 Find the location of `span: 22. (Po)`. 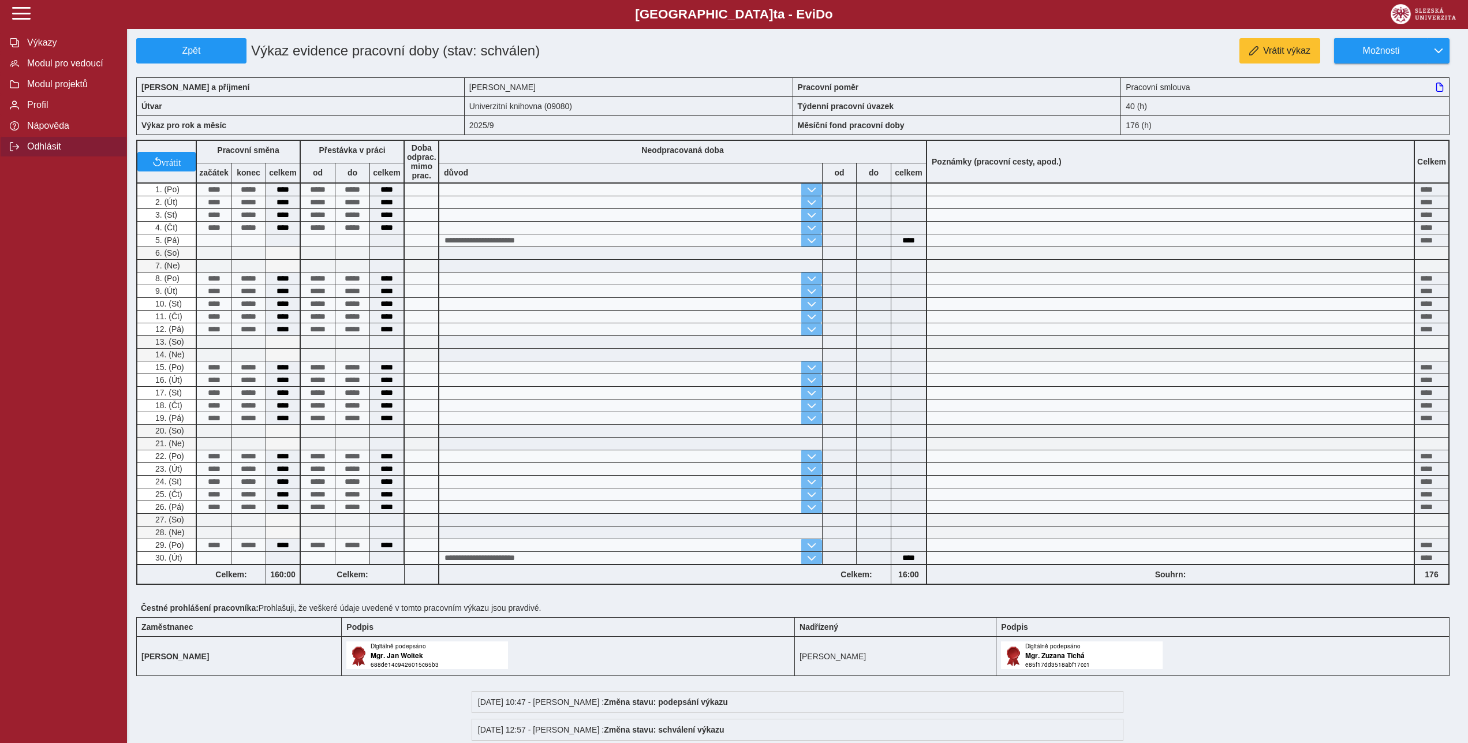

span: 22. (Po) is located at coordinates (169, 456).